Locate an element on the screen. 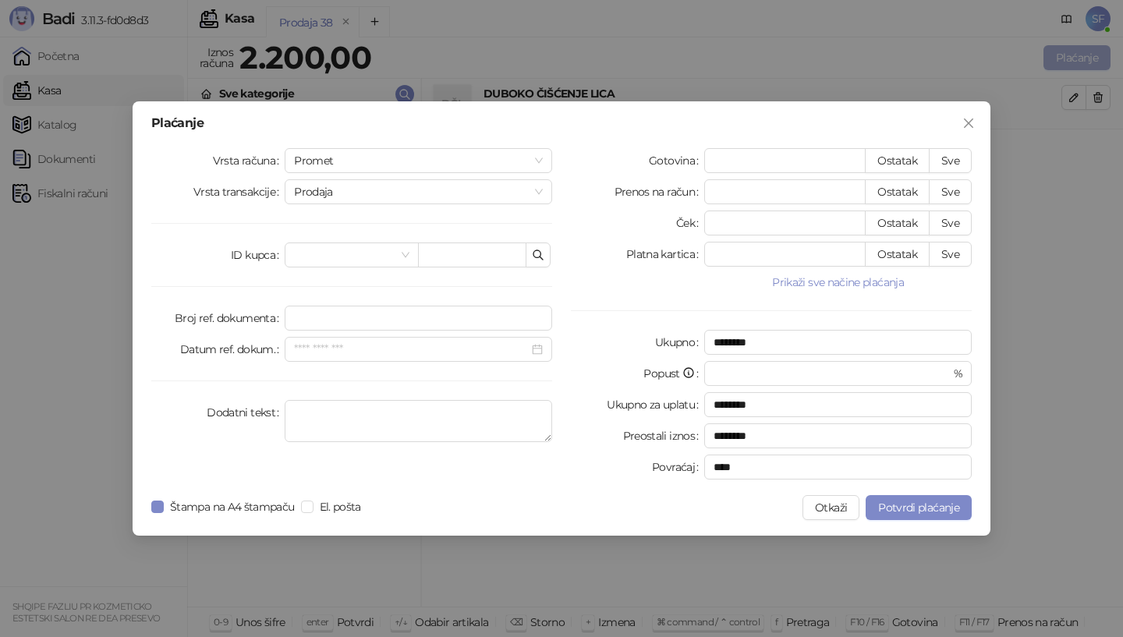 Image resolution: width=1123 pixels, height=637 pixels. label: Broj ref. dokumenta is located at coordinates (229, 318).